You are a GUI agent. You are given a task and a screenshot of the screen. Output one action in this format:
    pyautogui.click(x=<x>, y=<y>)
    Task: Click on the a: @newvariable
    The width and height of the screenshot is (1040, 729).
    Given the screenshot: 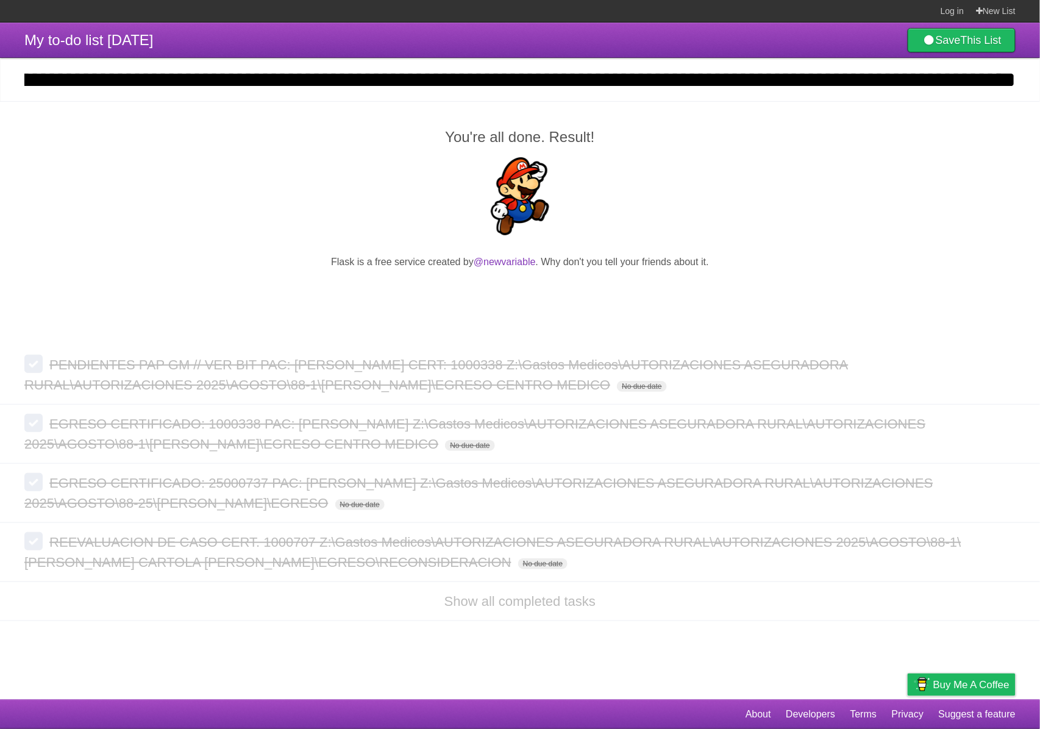 What is the action you would take?
    pyautogui.click(x=505, y=262)
    